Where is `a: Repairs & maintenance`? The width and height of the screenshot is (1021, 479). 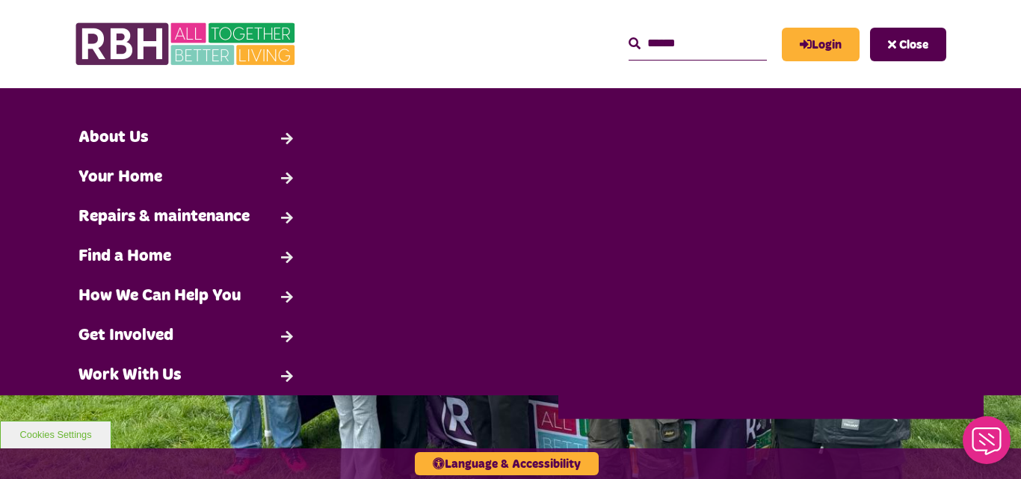 a: Repairs & maintenance is located at coordinates (188, 217).